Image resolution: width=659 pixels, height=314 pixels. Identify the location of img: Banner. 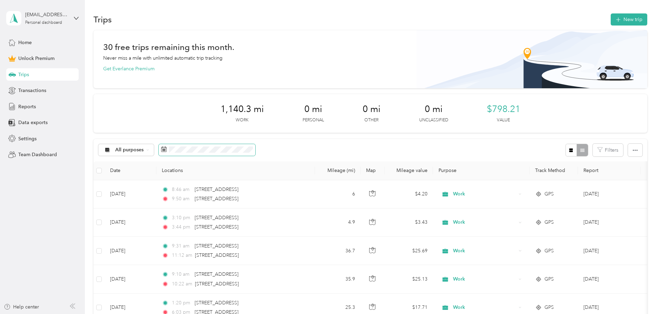
(531, 59).